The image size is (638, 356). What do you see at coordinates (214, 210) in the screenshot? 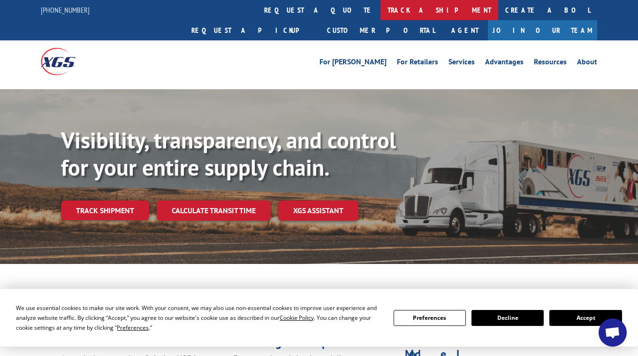
I see `a: Calculate transit time` at bounding box center [214, 210].